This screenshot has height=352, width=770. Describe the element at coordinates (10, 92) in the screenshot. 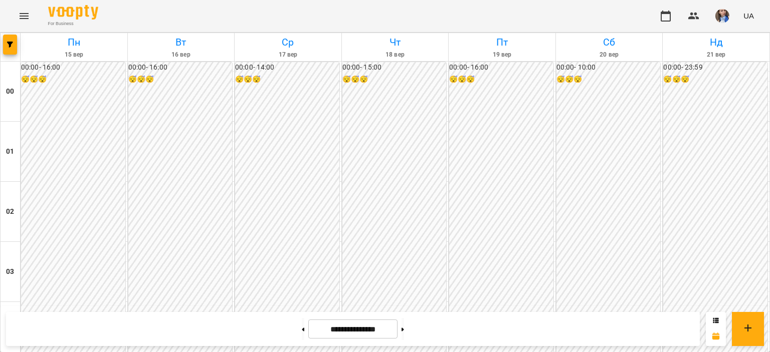

I see `h6: 00` at that location.